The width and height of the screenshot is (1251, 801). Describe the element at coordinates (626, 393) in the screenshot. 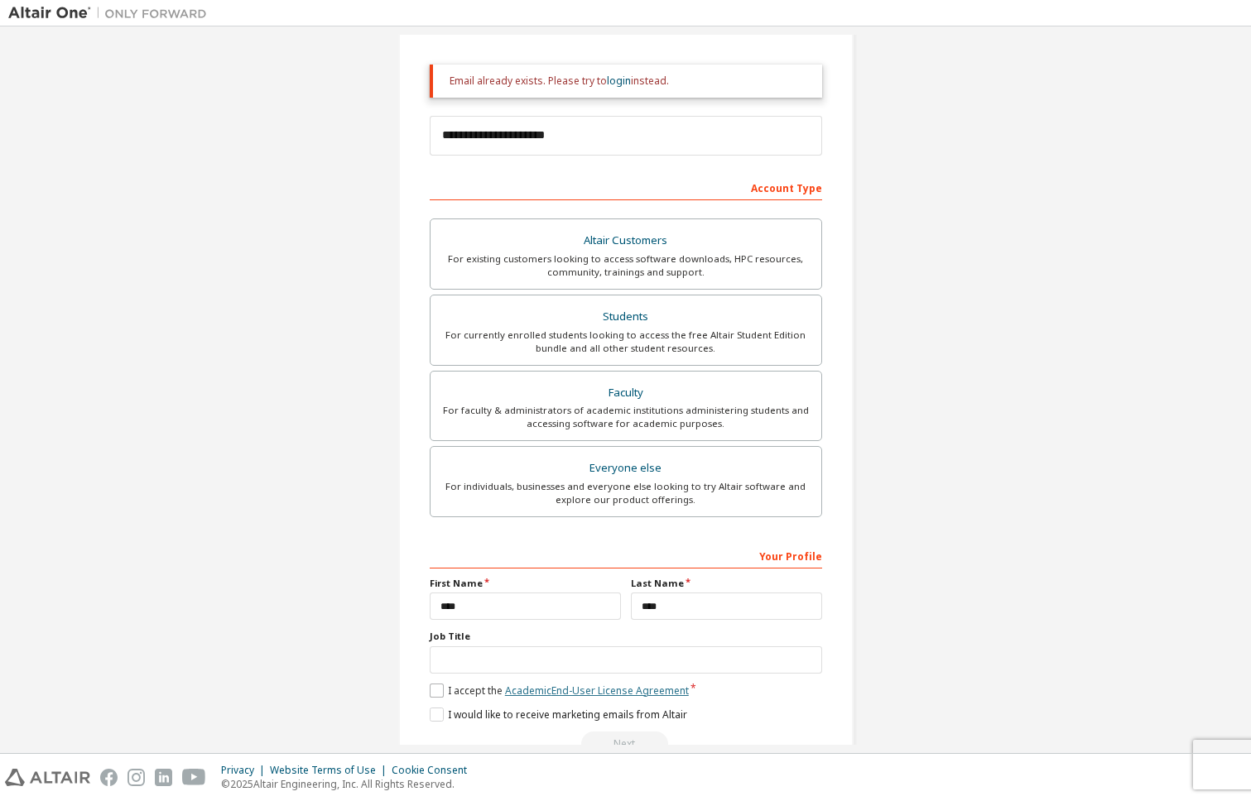

I see `div: Faculty` at that location.